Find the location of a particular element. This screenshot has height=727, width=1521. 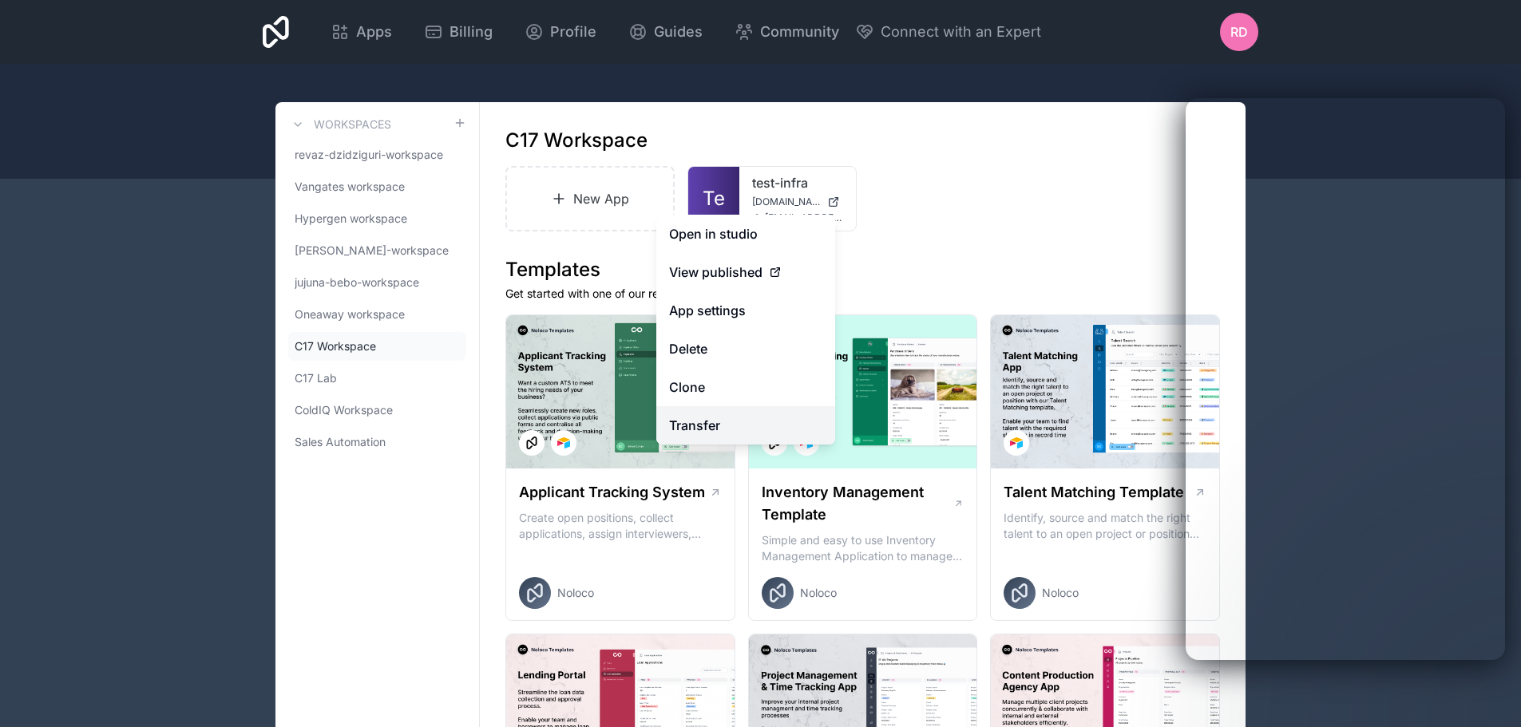

span: Connect with an Expert is located at coordinates (960, 32).